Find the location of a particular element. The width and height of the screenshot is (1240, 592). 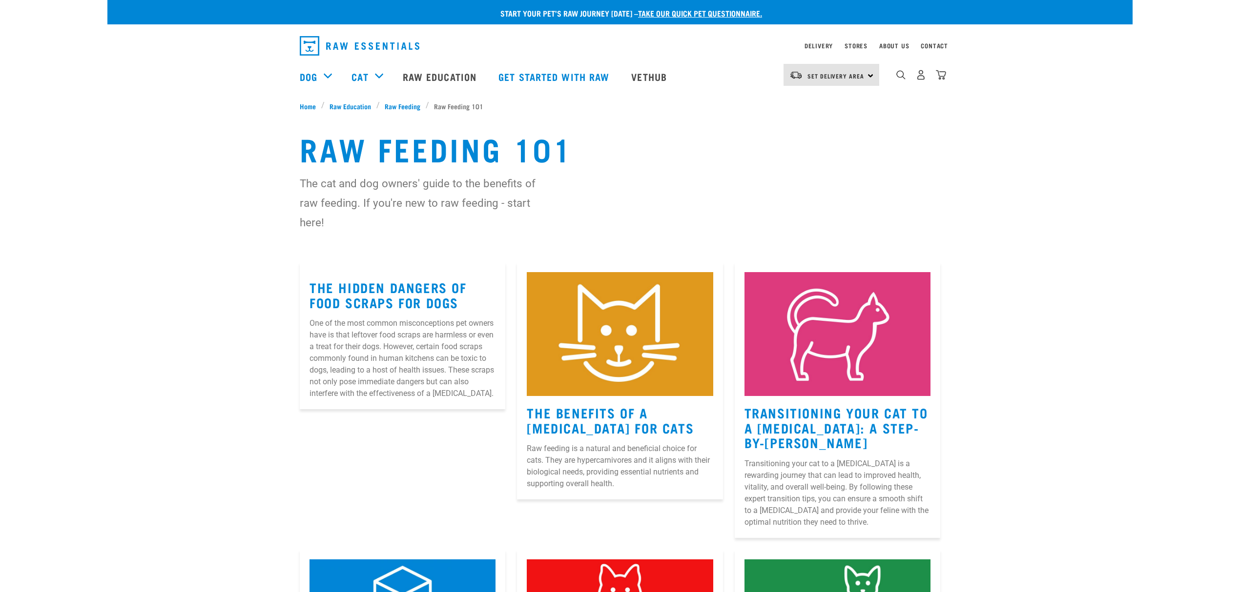

p: The cat and dog owners' guide to the benefits of raw feeding. If you're new to raw feeding - star... is located at coordinates (428, 203).